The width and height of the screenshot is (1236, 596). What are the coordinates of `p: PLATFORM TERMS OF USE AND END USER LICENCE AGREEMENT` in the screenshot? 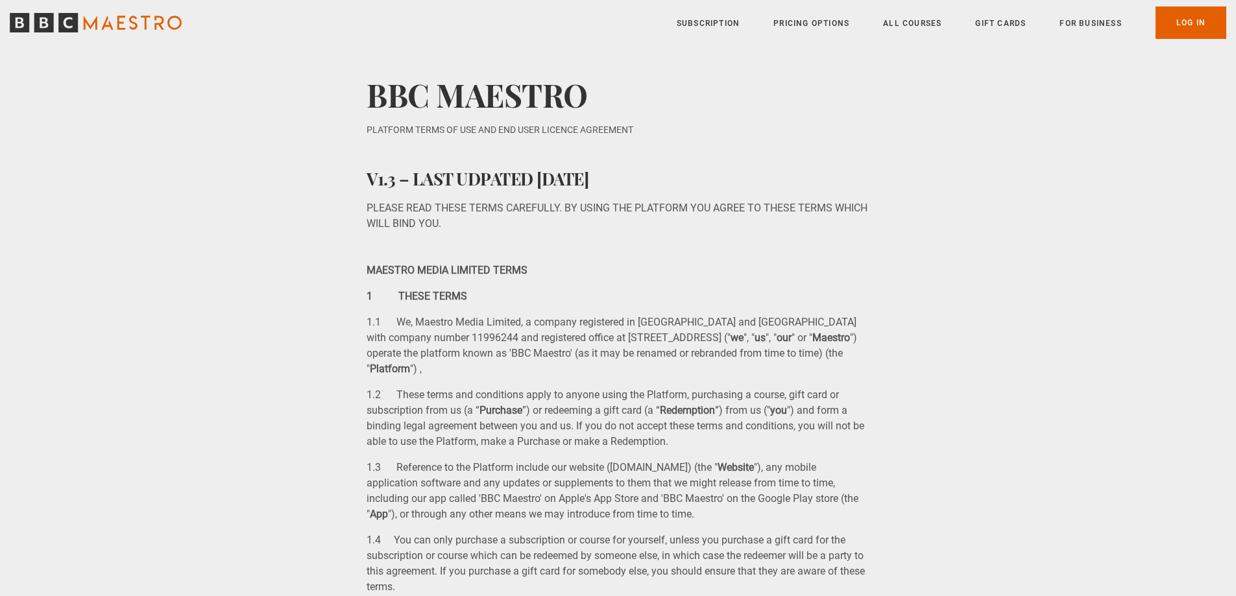 It's located at (617, 130).